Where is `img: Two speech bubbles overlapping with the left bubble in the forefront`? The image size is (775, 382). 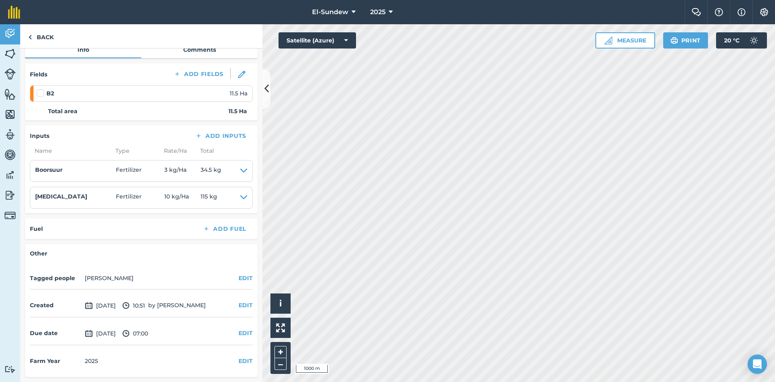 img: Two speech bubbles overlapping with the left bubble in the forefront is located at coordinates (697, 12).